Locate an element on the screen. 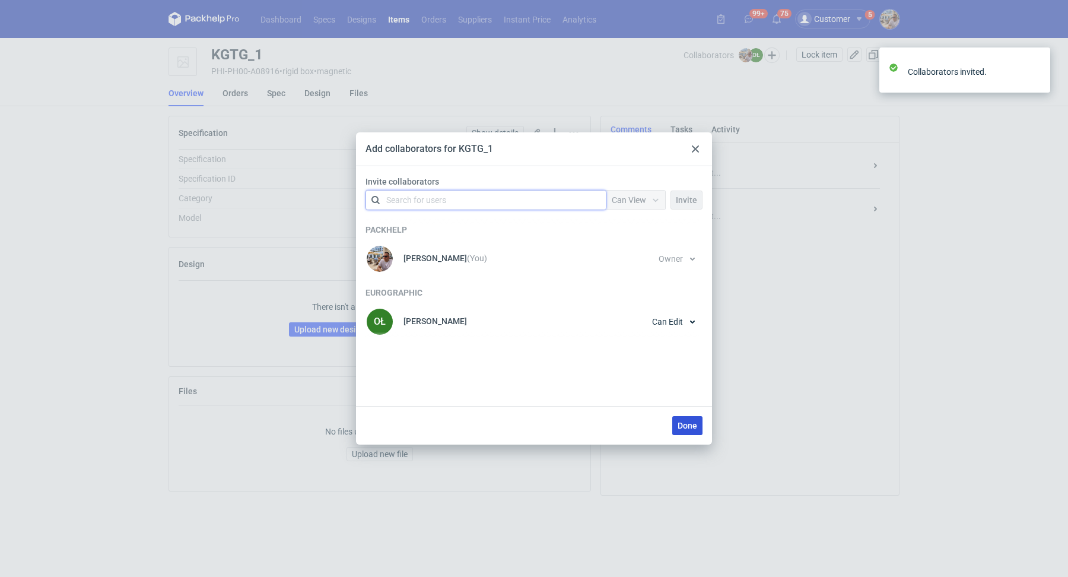 Image resolution: width=1068 pixels, height=577 pixels. button: Owner is located at coordinates (676, 259).